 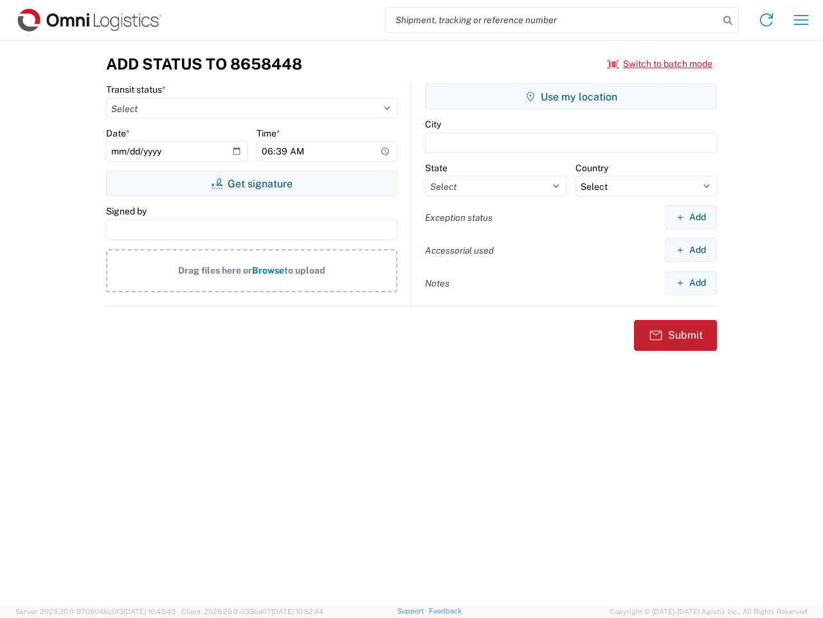 What do you see at coordinates (305, 270) in the screenshot?
I see `span: to upload` at bounding box center [305, 270].